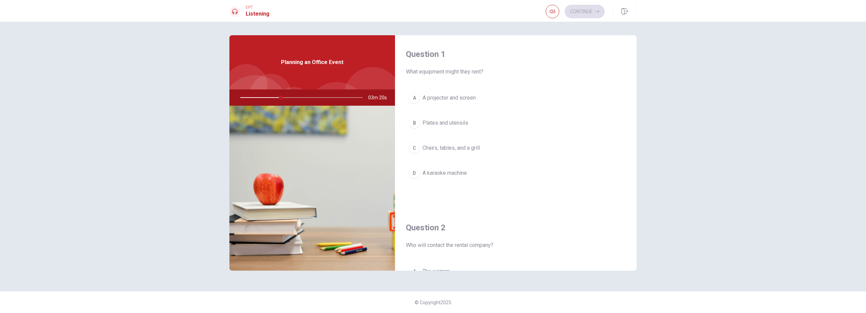 The image size is (866, 313). Describe the element at coordinates (516, 148) in the screenshot. I see `button: CChairs, tables, and a grill` at that location.